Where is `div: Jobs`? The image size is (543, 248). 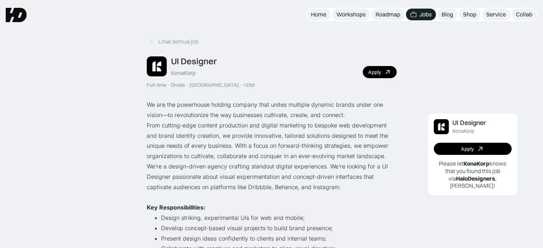 div: Jobs is located at coordinates (426, 14).